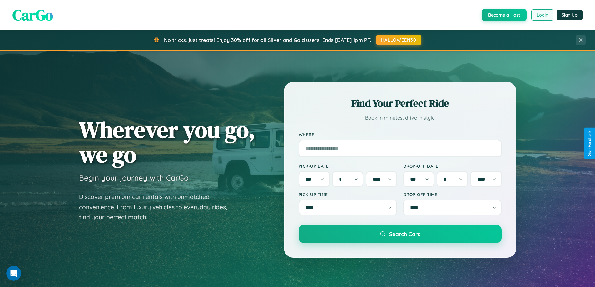 This screenshot has width=595, height=287. I want to click on label: Pick-up Time, so click(348, 194).